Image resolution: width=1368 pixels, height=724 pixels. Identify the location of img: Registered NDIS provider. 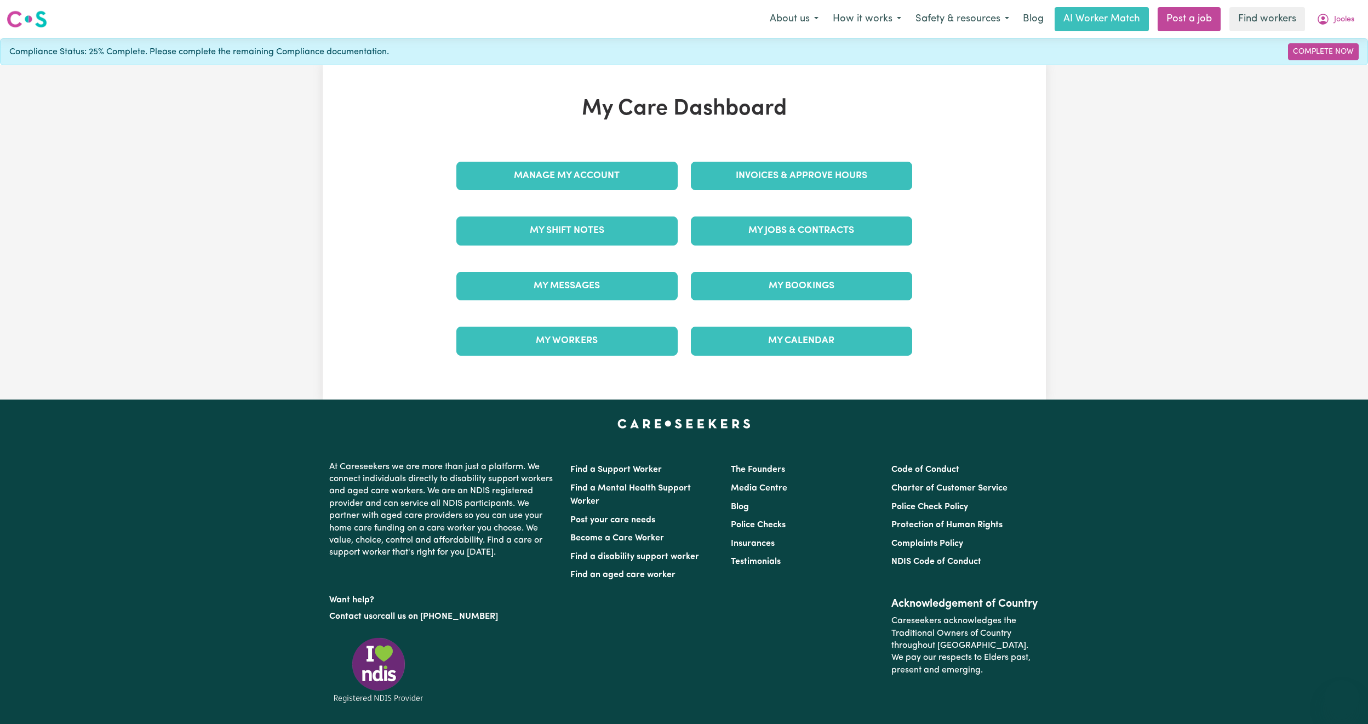
(379, 670).